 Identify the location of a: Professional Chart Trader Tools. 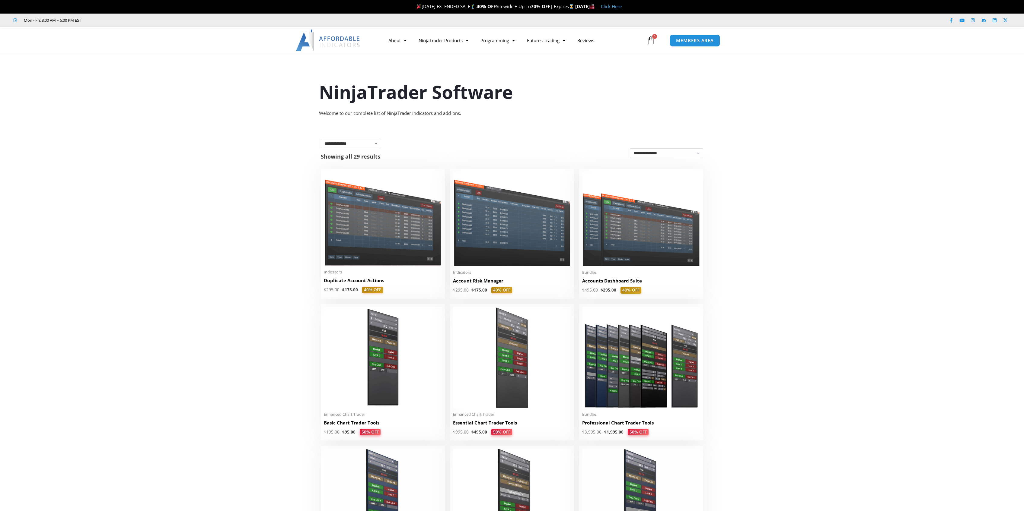
(641, 425).